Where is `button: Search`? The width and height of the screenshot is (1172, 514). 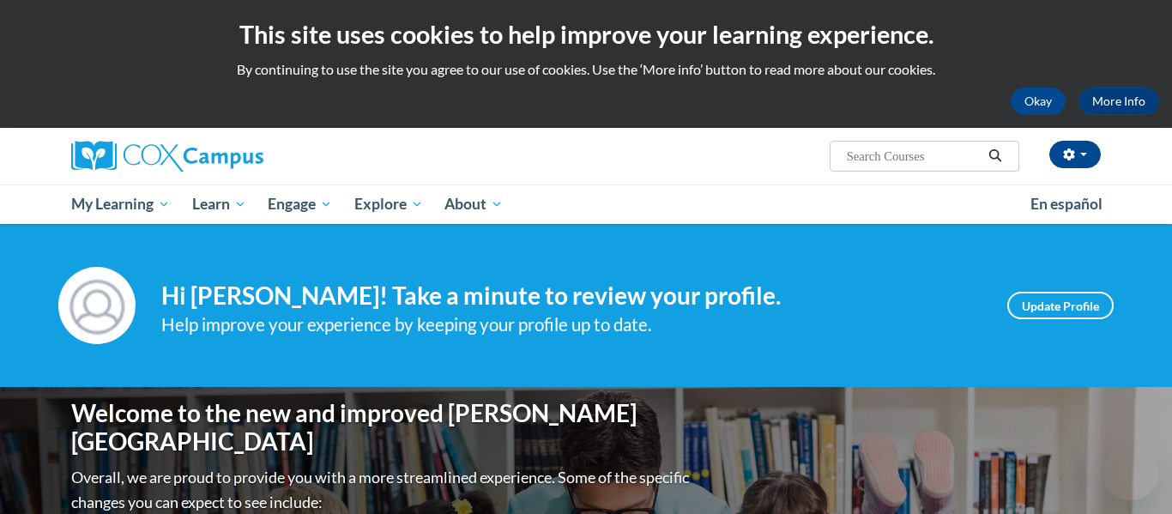
button: Search is located at coordinates (995, 156).